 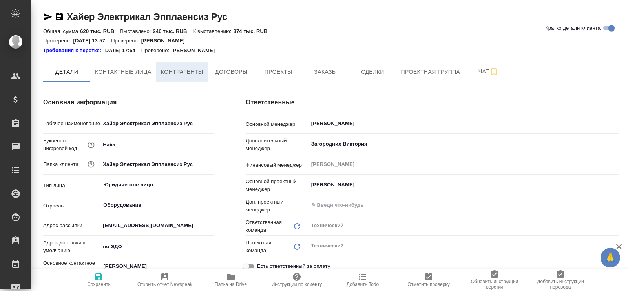 What do you see at coordinates (73, 51) in the screenshot?
I see `a: Требования к верстке:` at bounding box center [73, 51].